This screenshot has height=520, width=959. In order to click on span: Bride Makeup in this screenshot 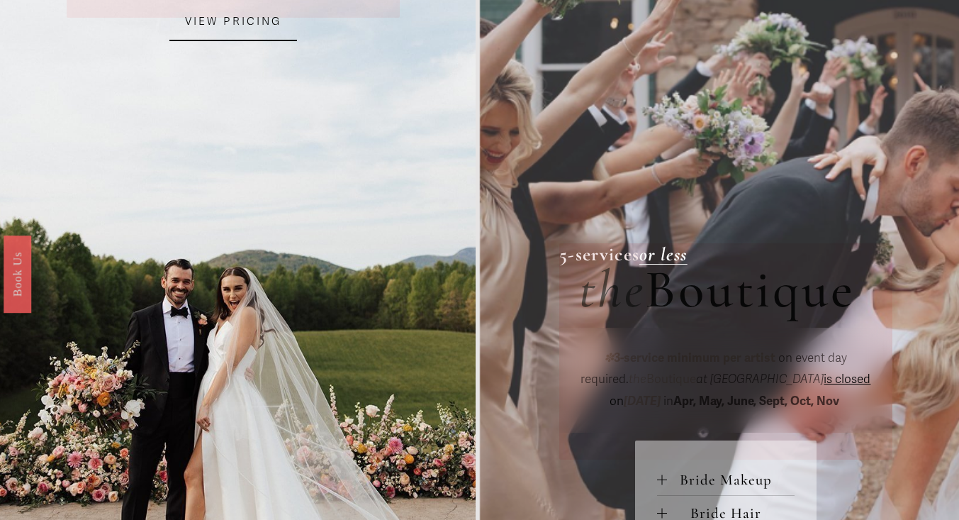, I will do `click(731, 479)`.